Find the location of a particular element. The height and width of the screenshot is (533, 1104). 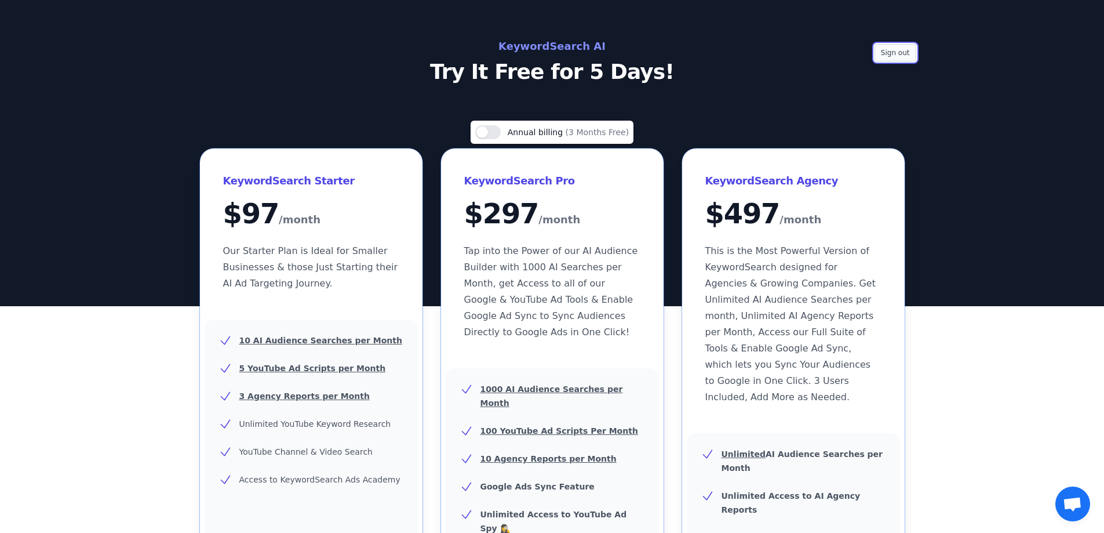

span: Annual billing is located at coordinates (537, 132).